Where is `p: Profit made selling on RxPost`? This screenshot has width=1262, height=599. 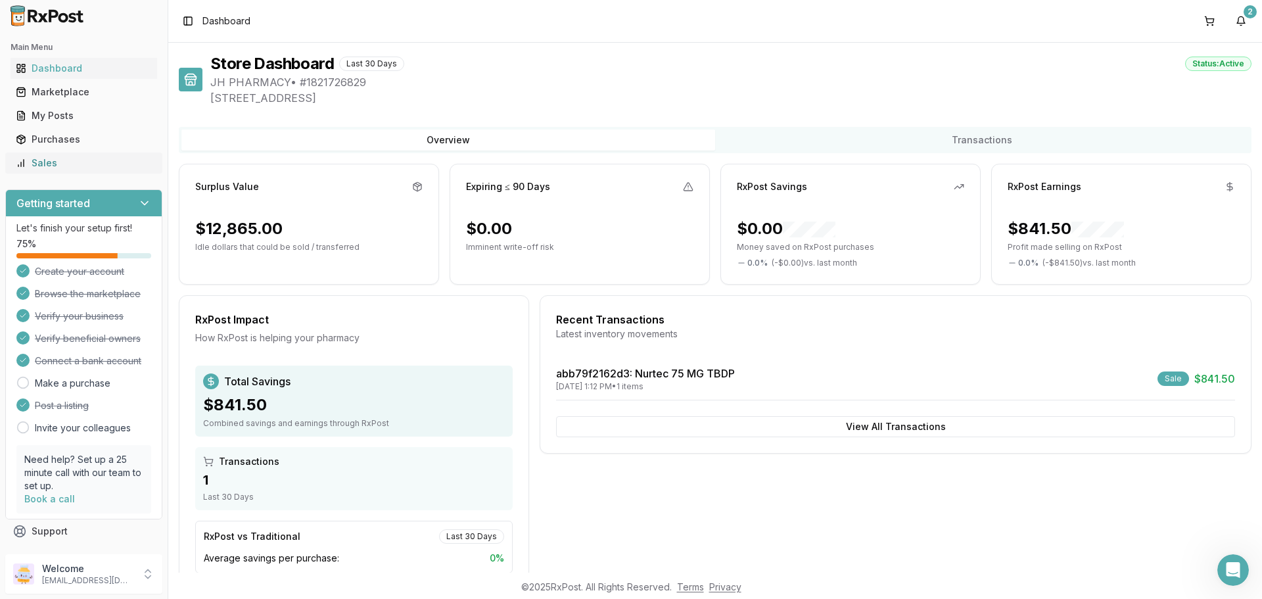 p: Profit made selling on RxPost is located at coordinates (1121, 247).